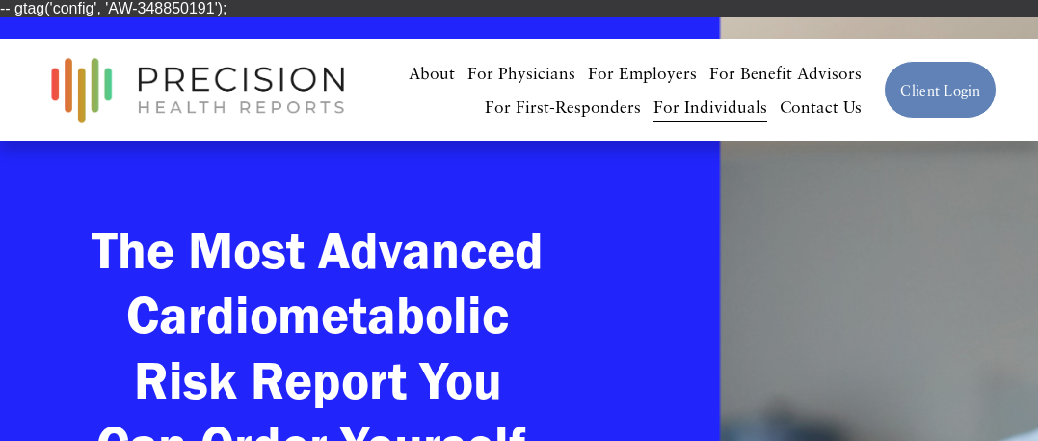 This screenshot has width=1038, height=441. Describe the element at coordinates (198, 90) in the screenshot. I see `img: Precision Health Reports` at that location.